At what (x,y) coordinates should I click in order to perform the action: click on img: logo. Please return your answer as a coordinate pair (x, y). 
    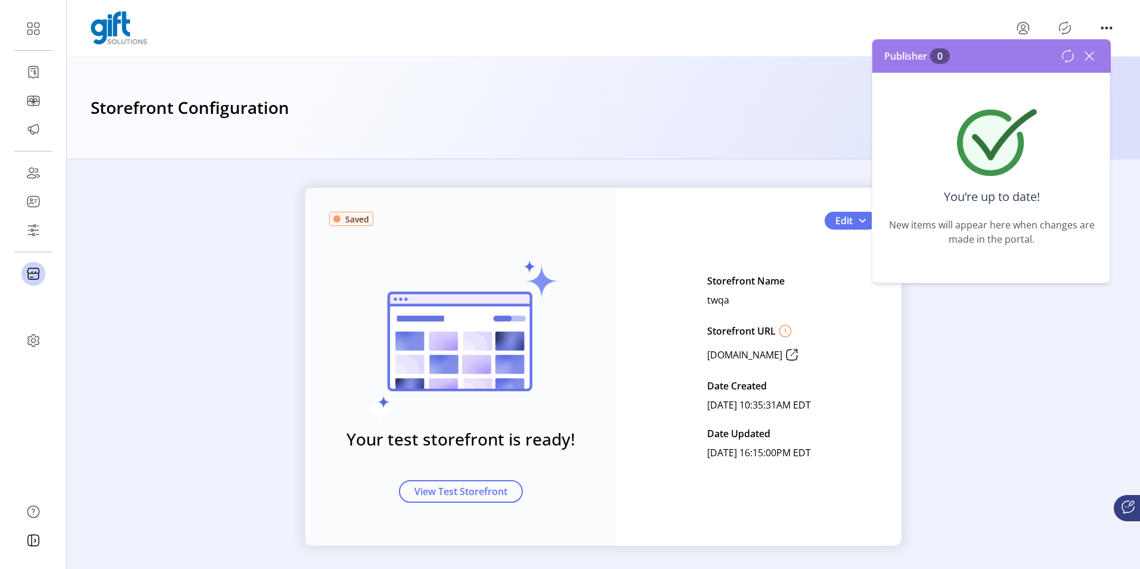
    Looking at the image, I should click on (119, 28).